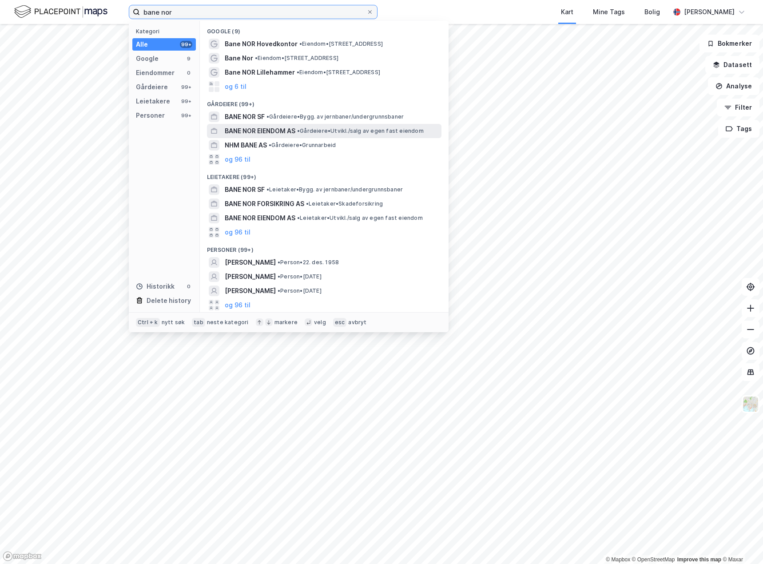  I want to click on div: Leietakere, so click(153, 101).